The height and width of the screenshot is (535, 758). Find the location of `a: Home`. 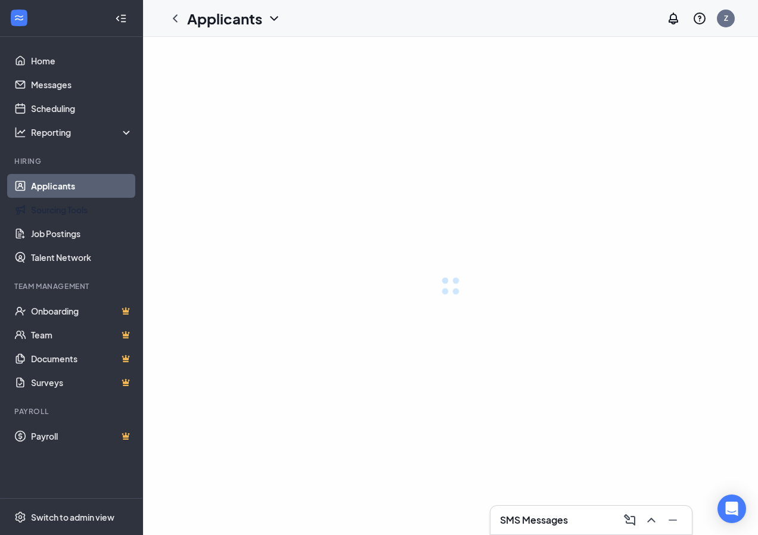

a: Home is located at coordinates (82, 61).